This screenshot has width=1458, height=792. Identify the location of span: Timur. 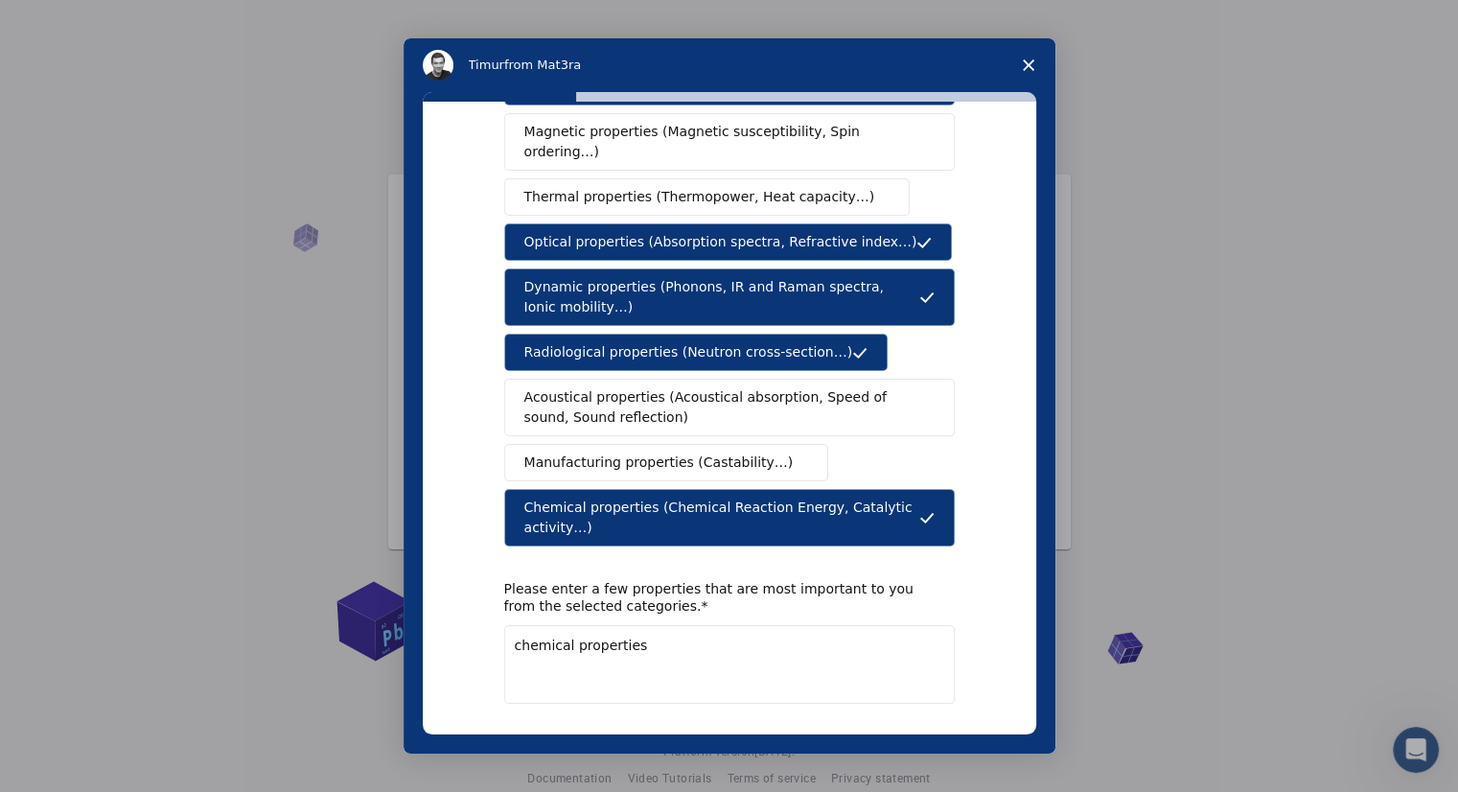
(486, 64).